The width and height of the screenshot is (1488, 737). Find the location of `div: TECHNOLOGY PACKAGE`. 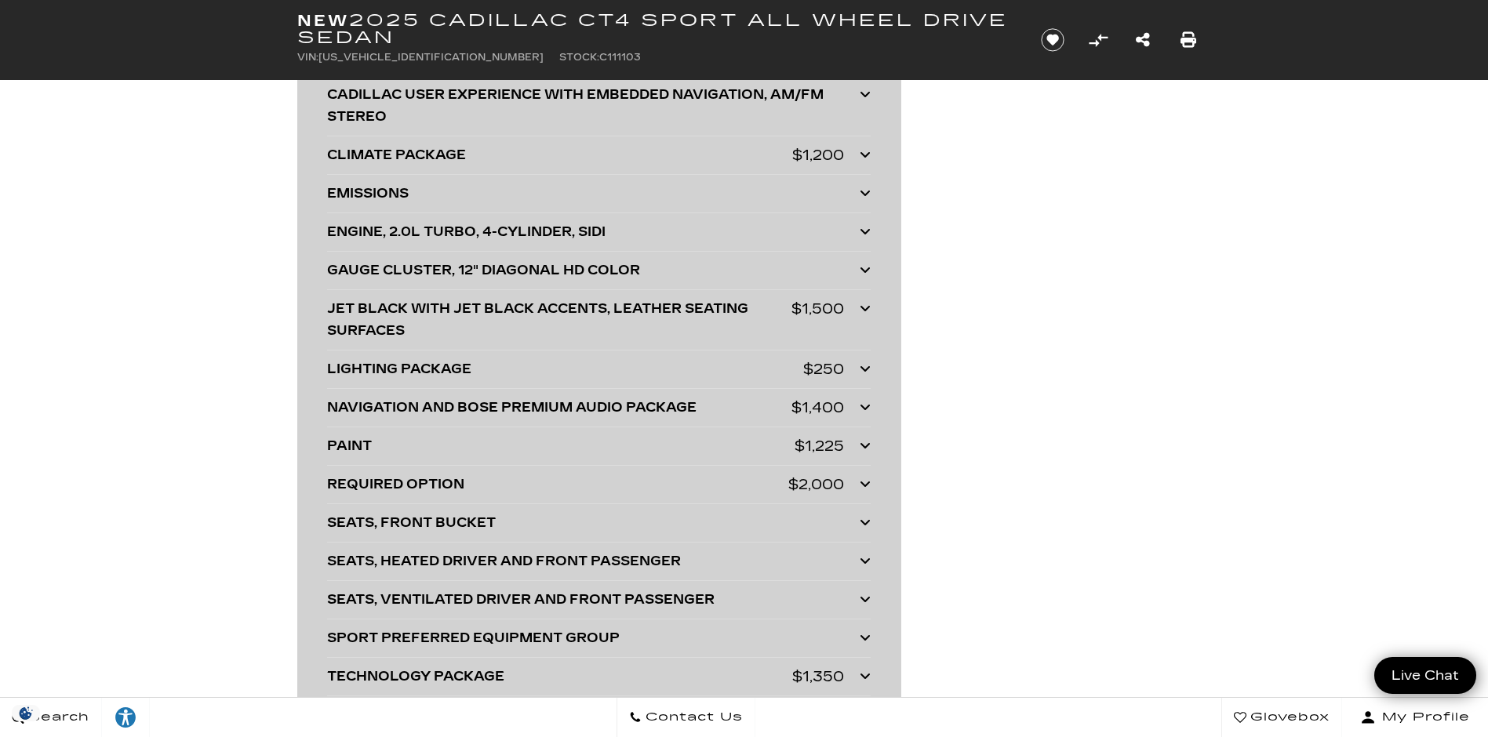

div: TECHNOLOGY PACKAGE is located at coordinates (559, 677).